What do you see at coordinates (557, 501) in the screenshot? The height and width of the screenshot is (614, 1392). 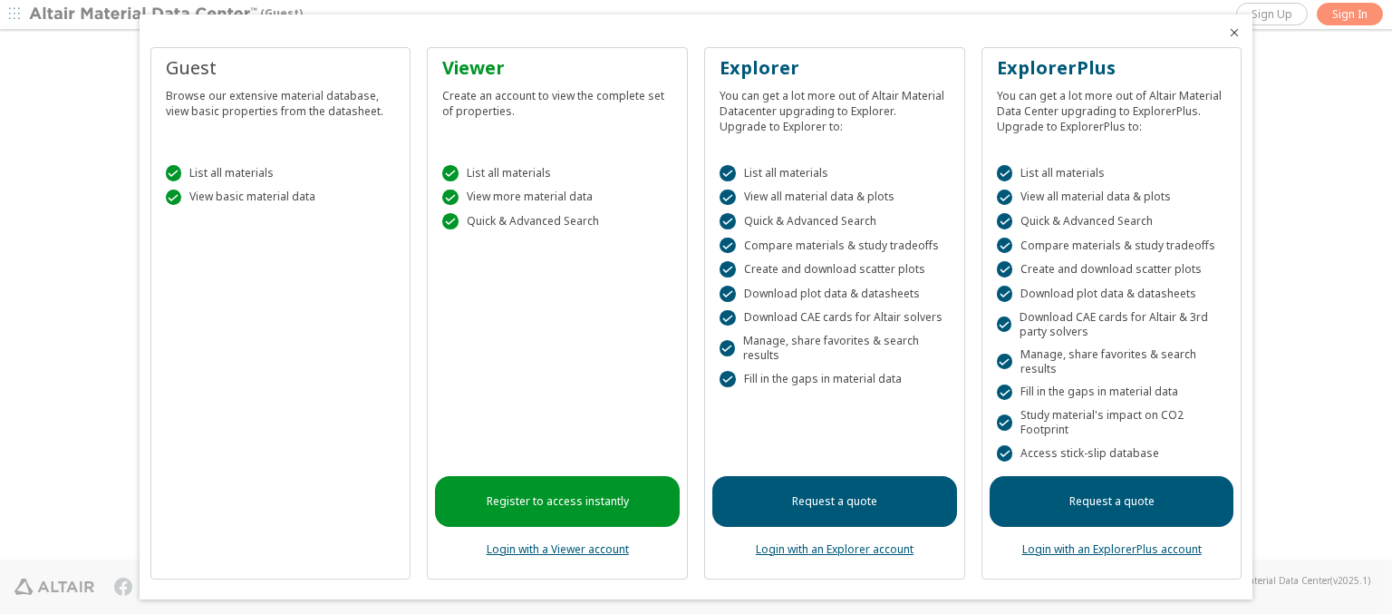 I see `a: Register to access instantly` at bounding box center [557, 501].